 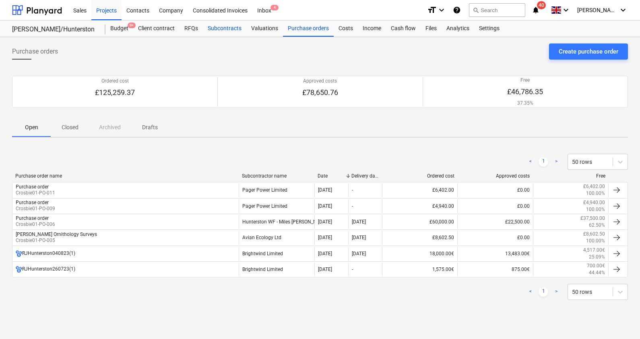 What do you see at coordinates (597, 273) in the screenshot?
I see `p: 44.44%` at bounding box center [597, 273].